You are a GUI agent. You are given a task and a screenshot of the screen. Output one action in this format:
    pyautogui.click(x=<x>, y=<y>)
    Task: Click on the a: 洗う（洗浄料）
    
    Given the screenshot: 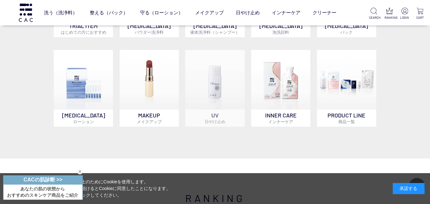 What is the action you would take?
    pyautogui.click(x=61, y=12)
    